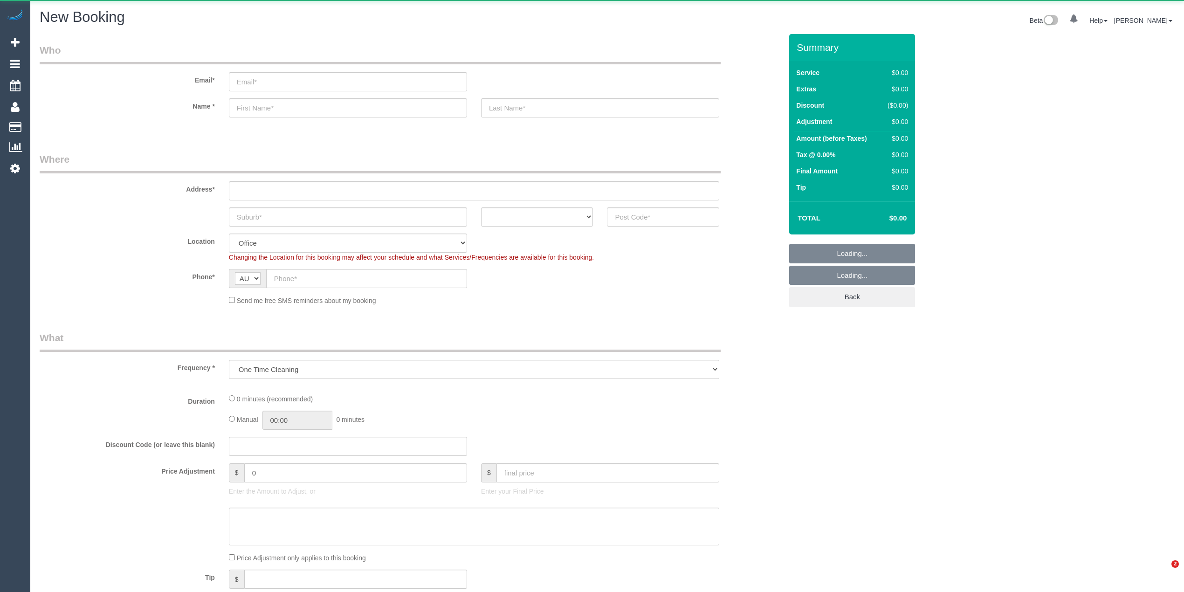 This screenshot has width=1184, height=592. I want to click on a: Back, so click(852, 297).